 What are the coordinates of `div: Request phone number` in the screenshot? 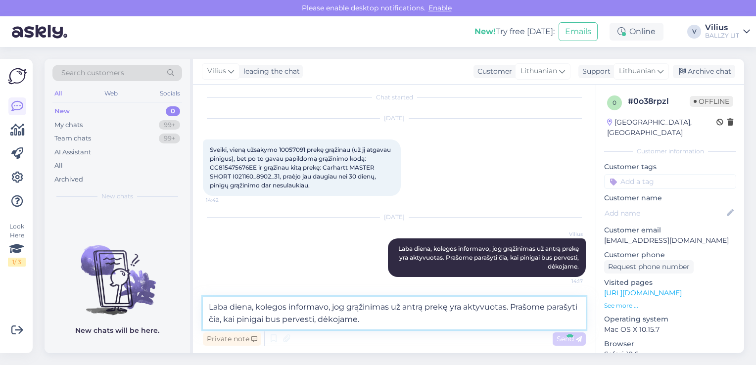 It's located at (649, 267).